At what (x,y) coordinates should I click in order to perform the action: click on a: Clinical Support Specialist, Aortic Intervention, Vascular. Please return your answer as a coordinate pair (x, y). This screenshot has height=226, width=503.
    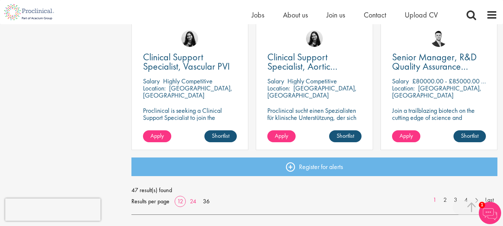
    Looking at the image, I should click on (314, 62).